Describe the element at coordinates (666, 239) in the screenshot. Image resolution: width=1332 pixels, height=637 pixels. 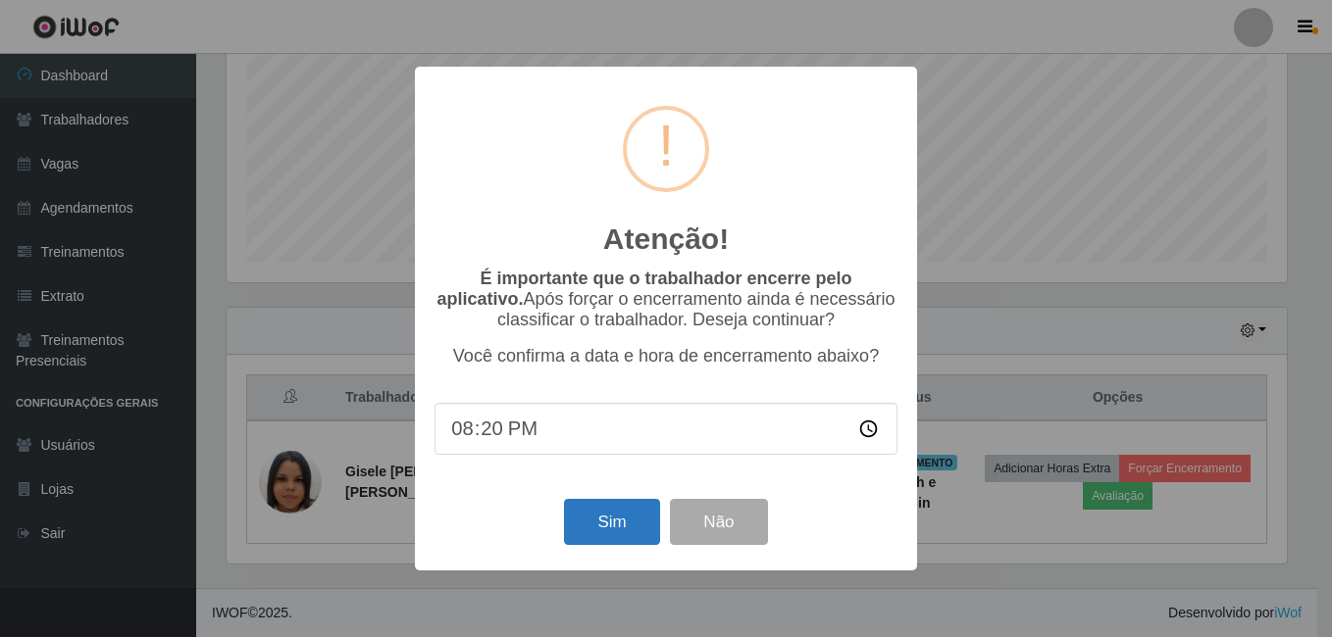
I see `h2: Atenção!` at that location.